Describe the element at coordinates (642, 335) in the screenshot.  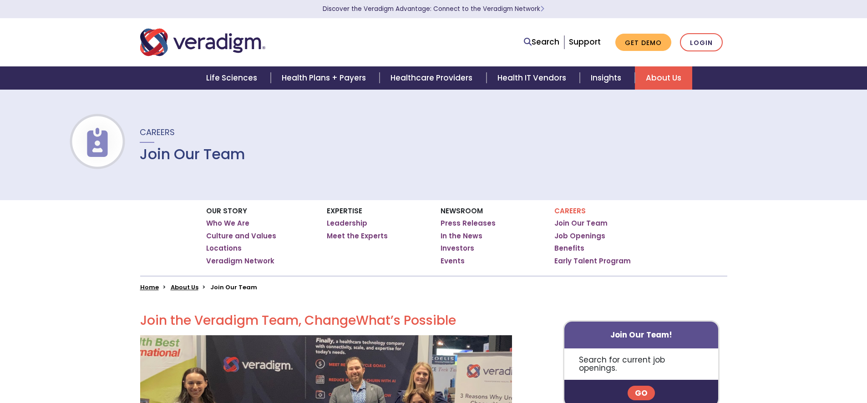
I see `strong: Join Our Team!` at that location.